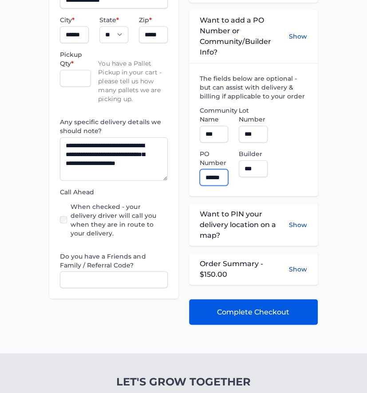 The width and height of the screenshot is (367, 393). I want to click on span: Order Summary - $150.00, so click(244, 269).